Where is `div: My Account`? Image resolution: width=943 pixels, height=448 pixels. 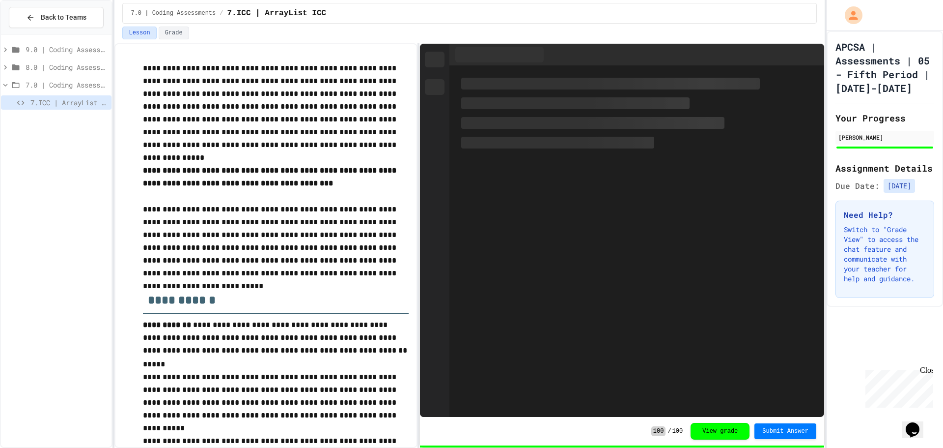
div: My Account is located at coordinates (850, 15).